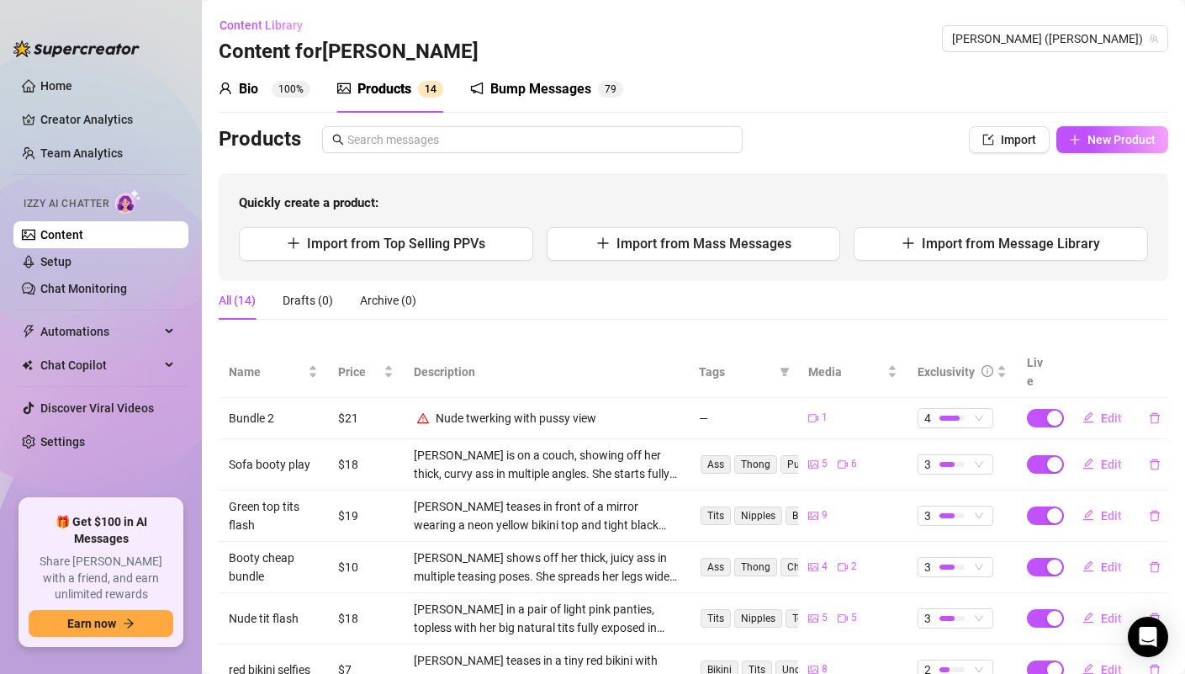  What do you see at coordinates (516, 418) in the screenshot?
I see `div: Nude twerking with pussy view` at bounding box center [516, 418].